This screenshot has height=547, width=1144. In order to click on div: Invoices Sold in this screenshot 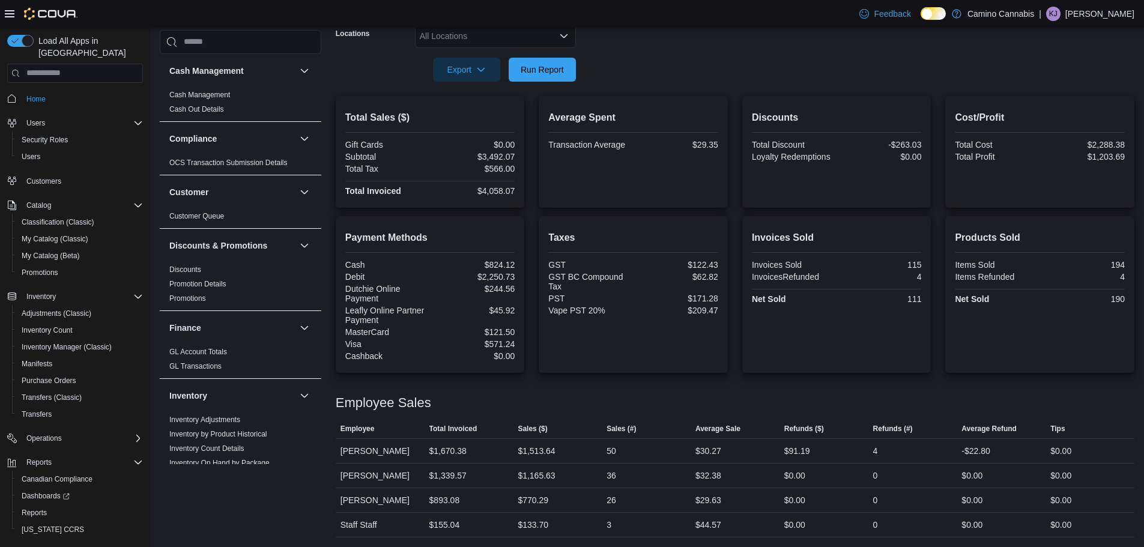, I will do `click(793, 265)`.